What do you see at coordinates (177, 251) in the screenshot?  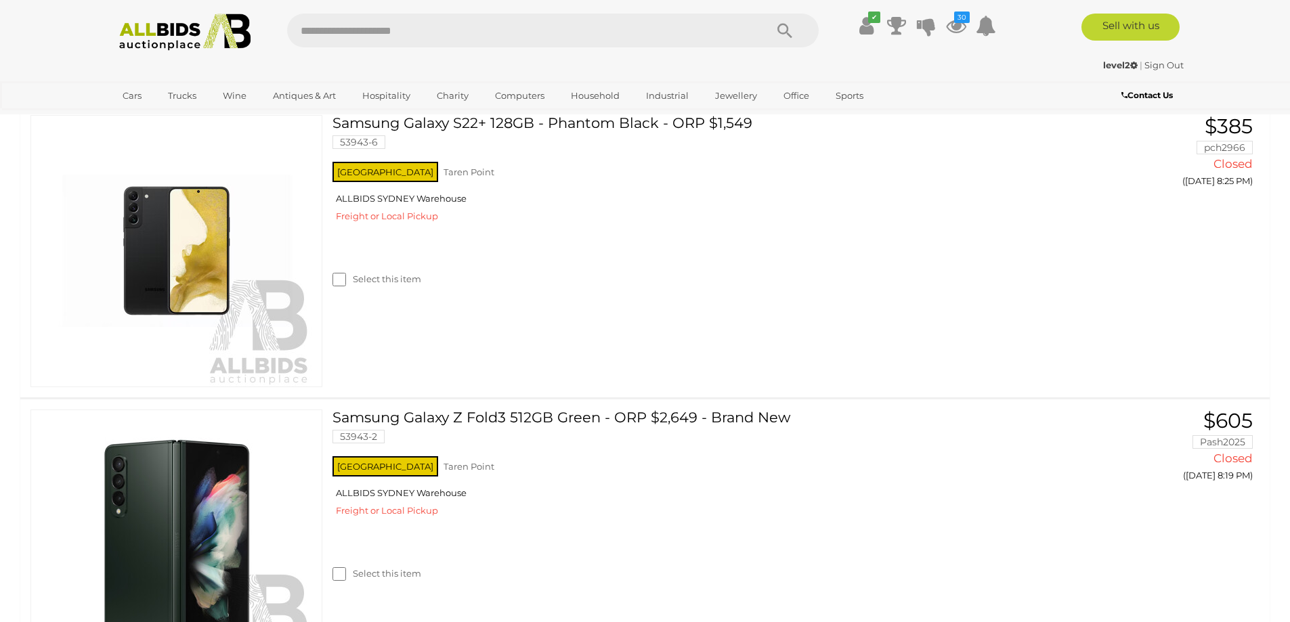 I see `img: 53943-6a.jpeg` at bounding box center [177, 251].